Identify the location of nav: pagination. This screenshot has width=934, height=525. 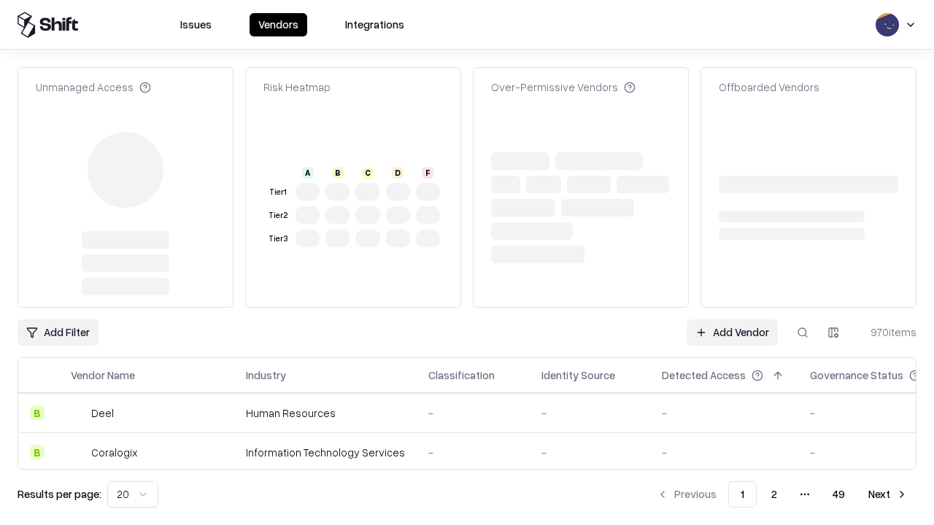
(782, 495).